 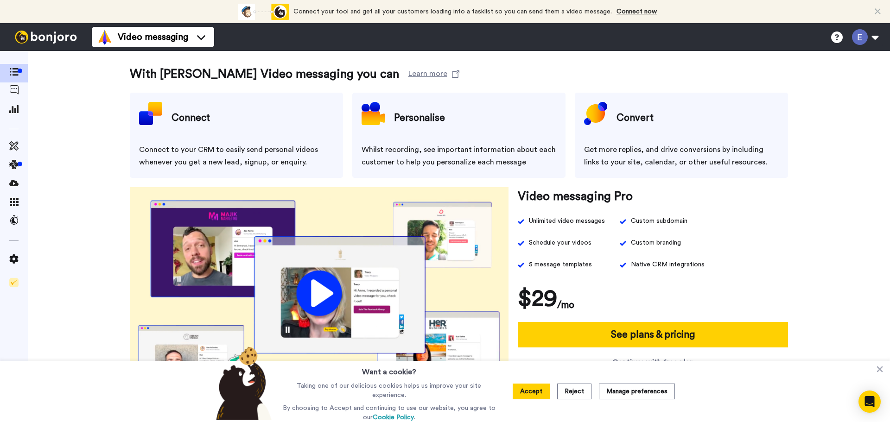 What do you see at coordinates (389, 413) in the screenshot?
I see `p: By choosing to Accept and continuing to use our website, you agree to our .` at bounding box center [389, 413].